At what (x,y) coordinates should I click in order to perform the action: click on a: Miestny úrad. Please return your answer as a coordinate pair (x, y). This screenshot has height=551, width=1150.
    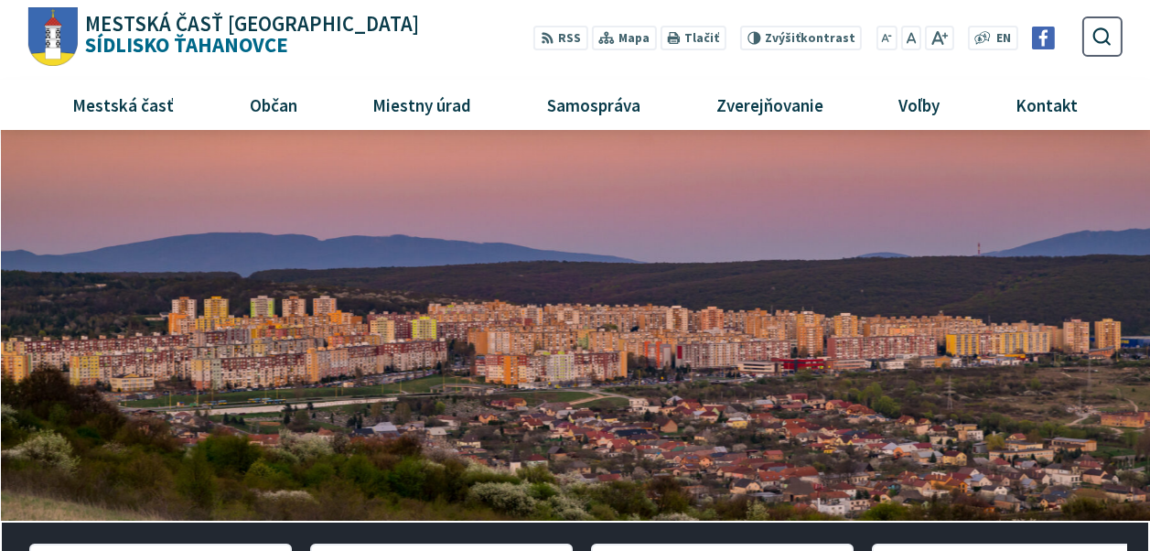
    Looking at the image, I should click on (422, 104).